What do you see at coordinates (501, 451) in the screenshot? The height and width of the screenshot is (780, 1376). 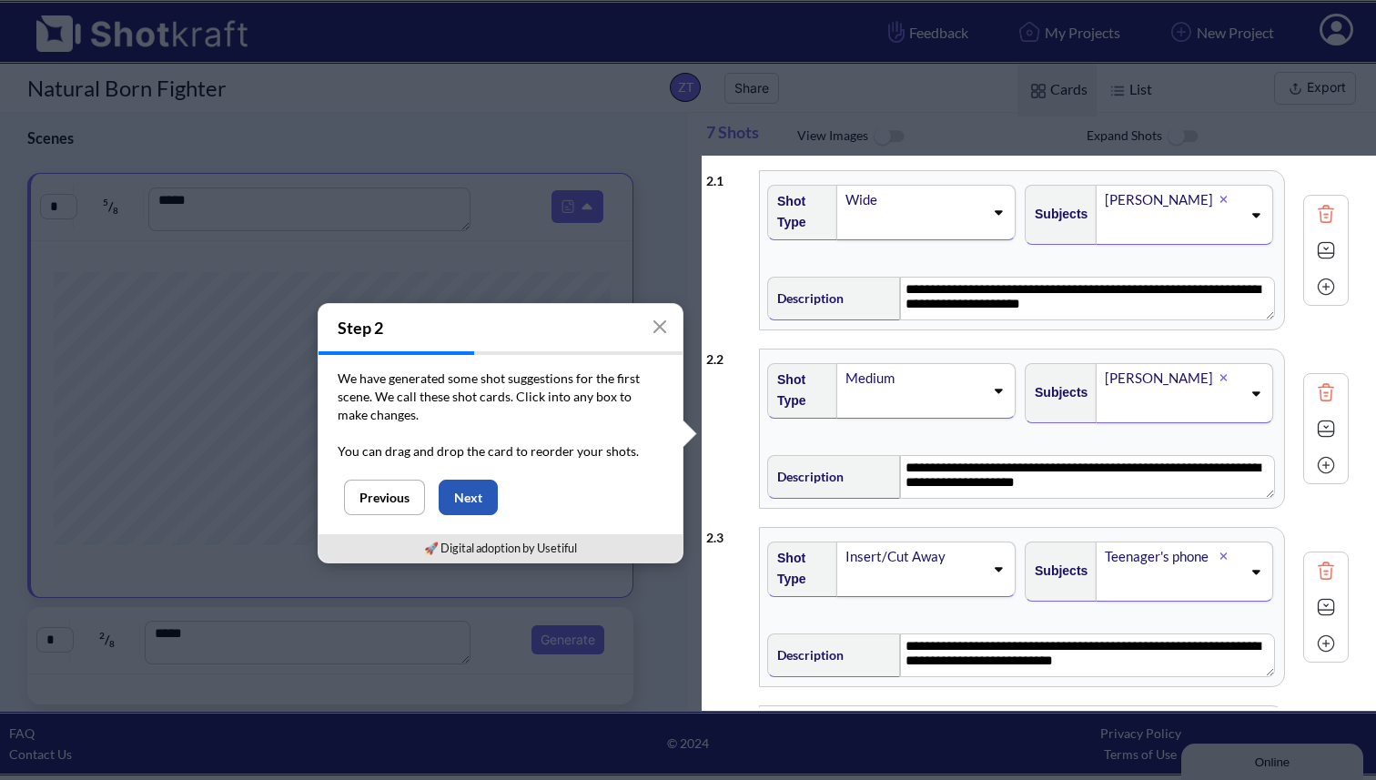 I see `p: You can drag and drop the card to reorder your shots.` at bounding box center [501, 451].